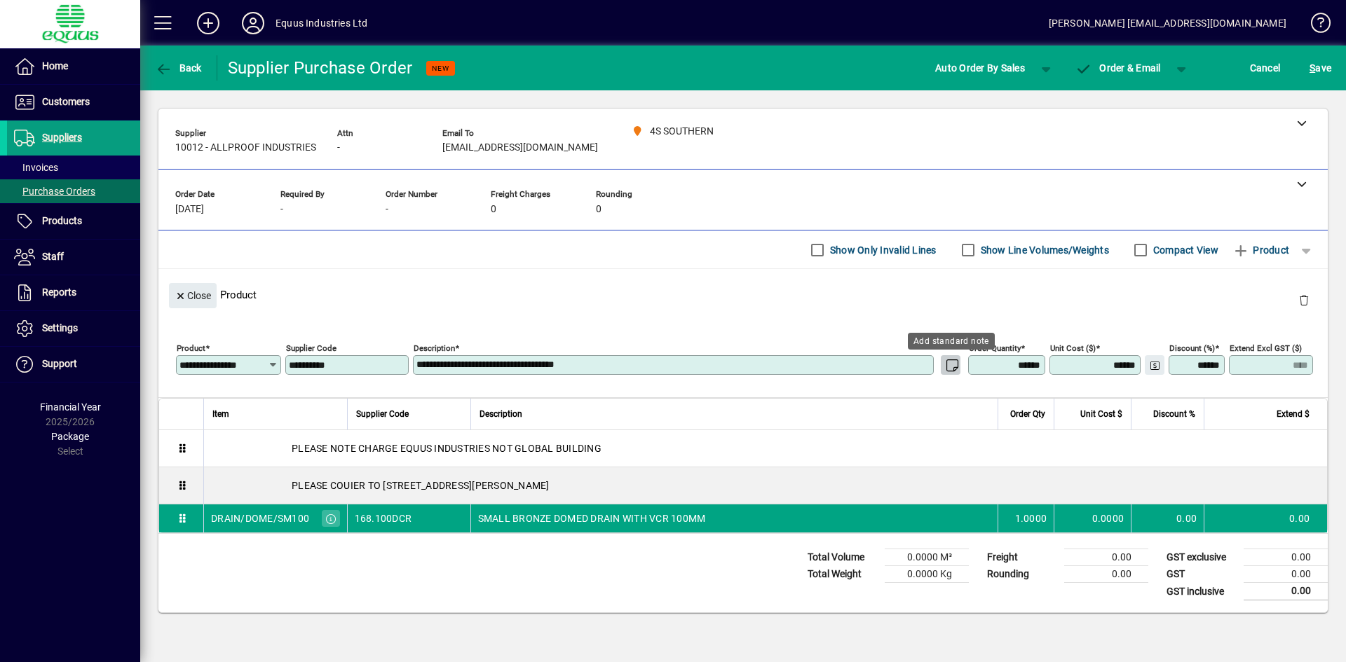 This screenshot has height=662, width=1346. Describe the element at coordinates (62, 221) in the screenshot. I see `span: Products` at that location.